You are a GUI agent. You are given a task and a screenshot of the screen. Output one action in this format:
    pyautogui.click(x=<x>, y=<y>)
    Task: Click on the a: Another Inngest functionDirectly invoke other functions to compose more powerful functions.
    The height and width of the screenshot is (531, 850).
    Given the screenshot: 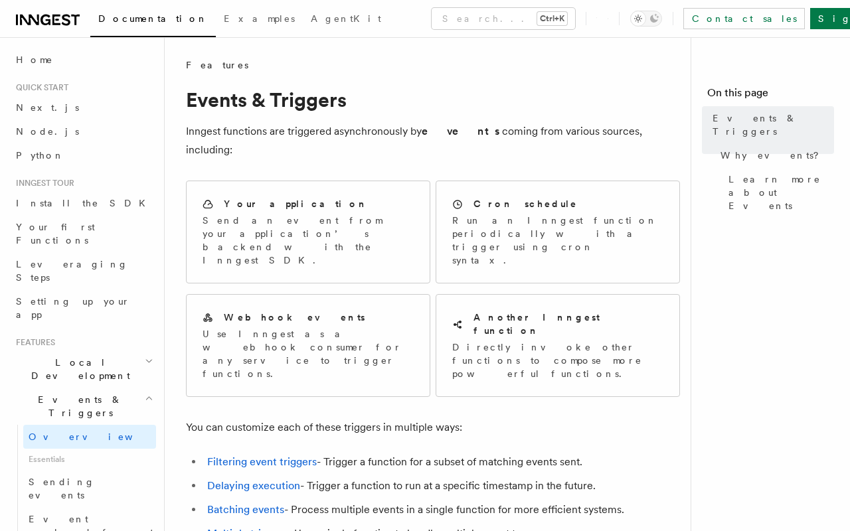 What is the action you would take?
    pyautogui.click(x=558, y=345)
    